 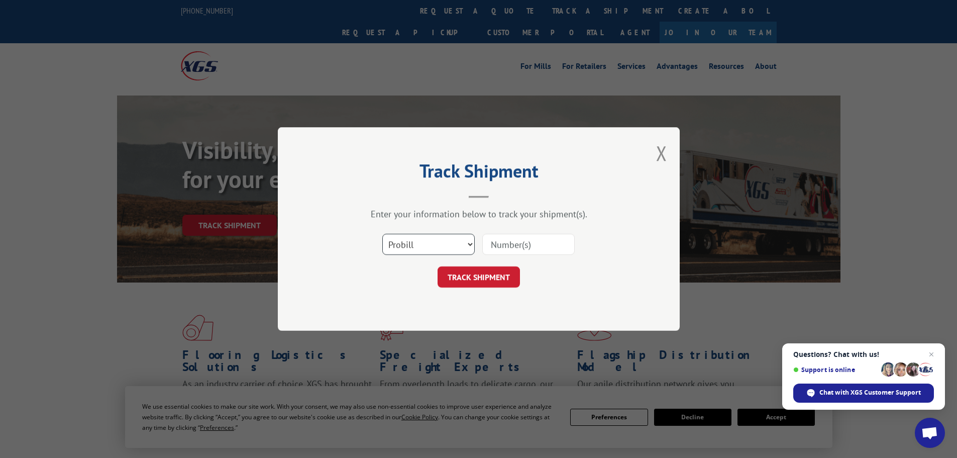 I want to click on h2: Track Shipment, so click(x=479, y=173).